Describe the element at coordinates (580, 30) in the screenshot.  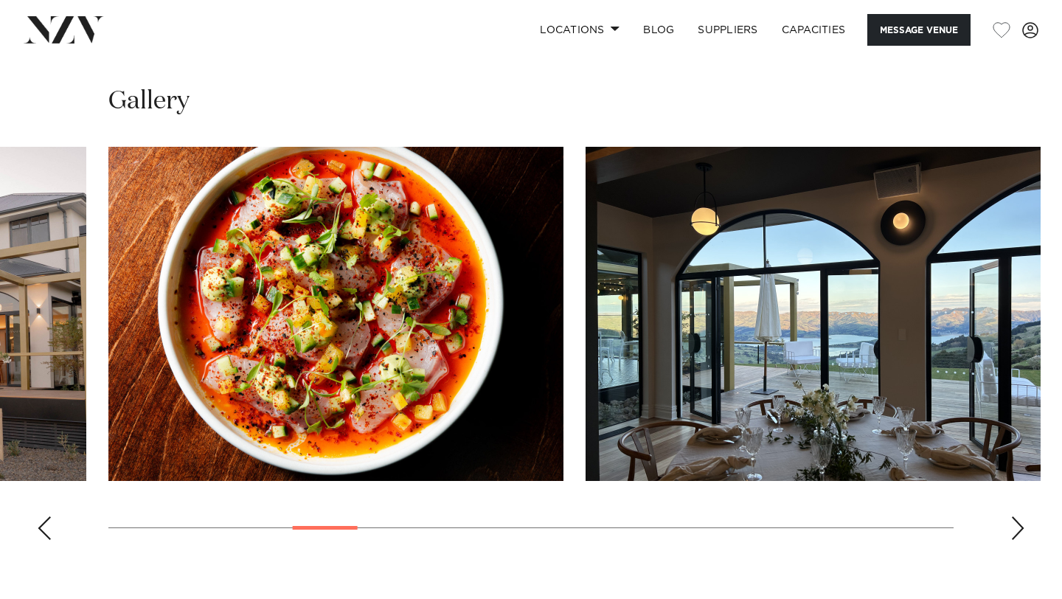
I see `a: Locations` at that location.